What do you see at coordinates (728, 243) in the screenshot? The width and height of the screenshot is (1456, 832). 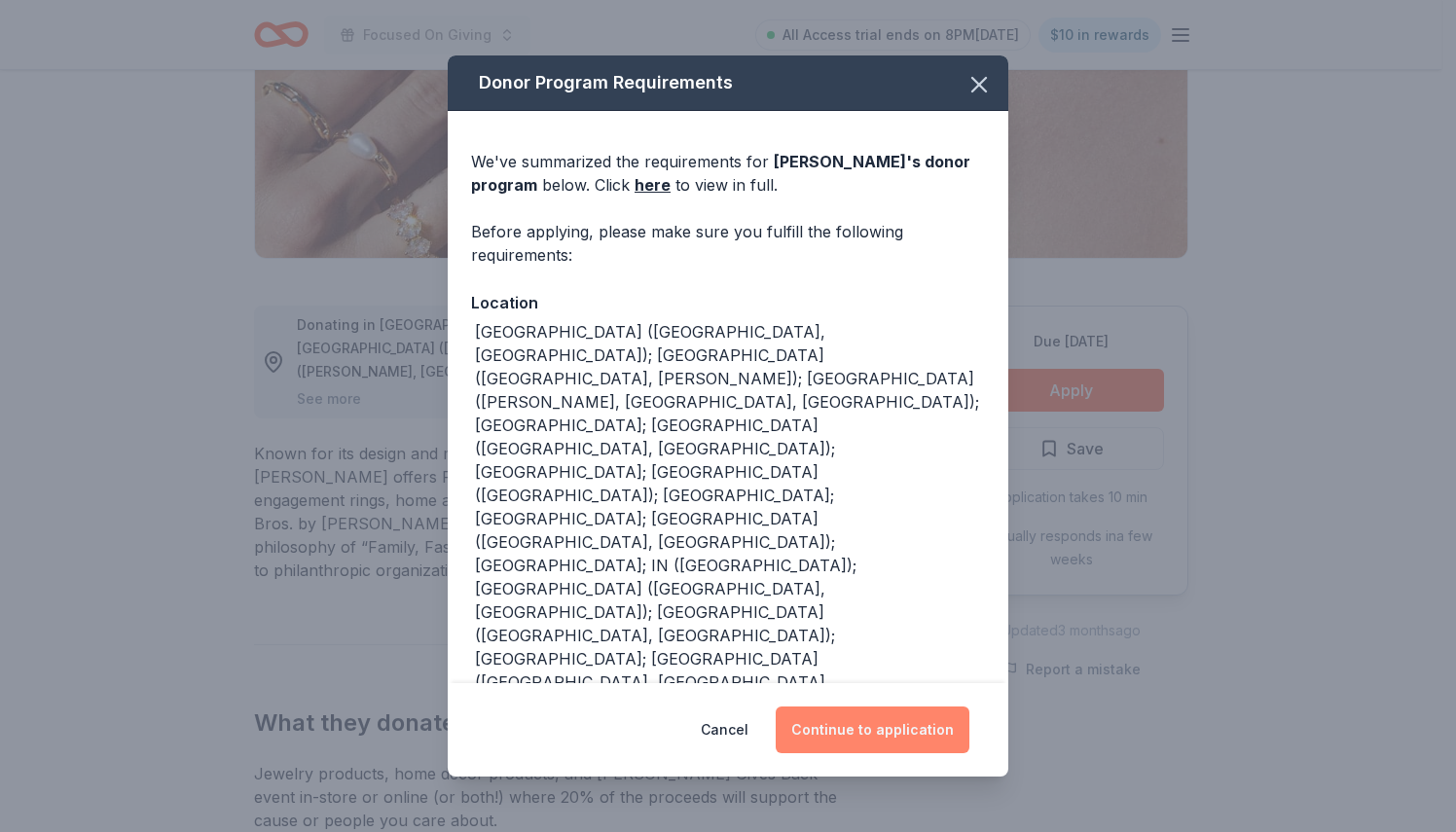 I see `div: Before applying, please make sure you fulfill the following requirements:` at bounding box center [728, 243].